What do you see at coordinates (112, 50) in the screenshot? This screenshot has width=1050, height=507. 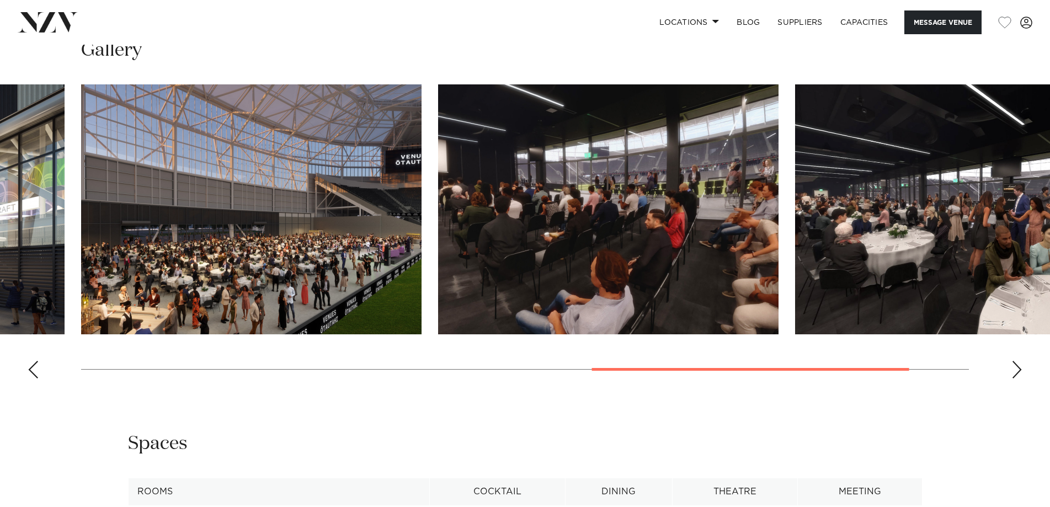 I see `h2: Gallery` at bounding box center [112, 50].